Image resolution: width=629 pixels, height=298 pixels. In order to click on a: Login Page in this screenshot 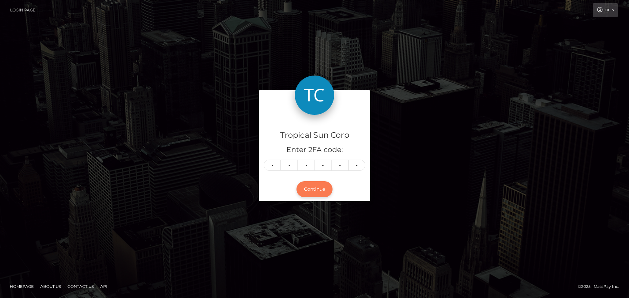, I will do `click(23, 10)`.